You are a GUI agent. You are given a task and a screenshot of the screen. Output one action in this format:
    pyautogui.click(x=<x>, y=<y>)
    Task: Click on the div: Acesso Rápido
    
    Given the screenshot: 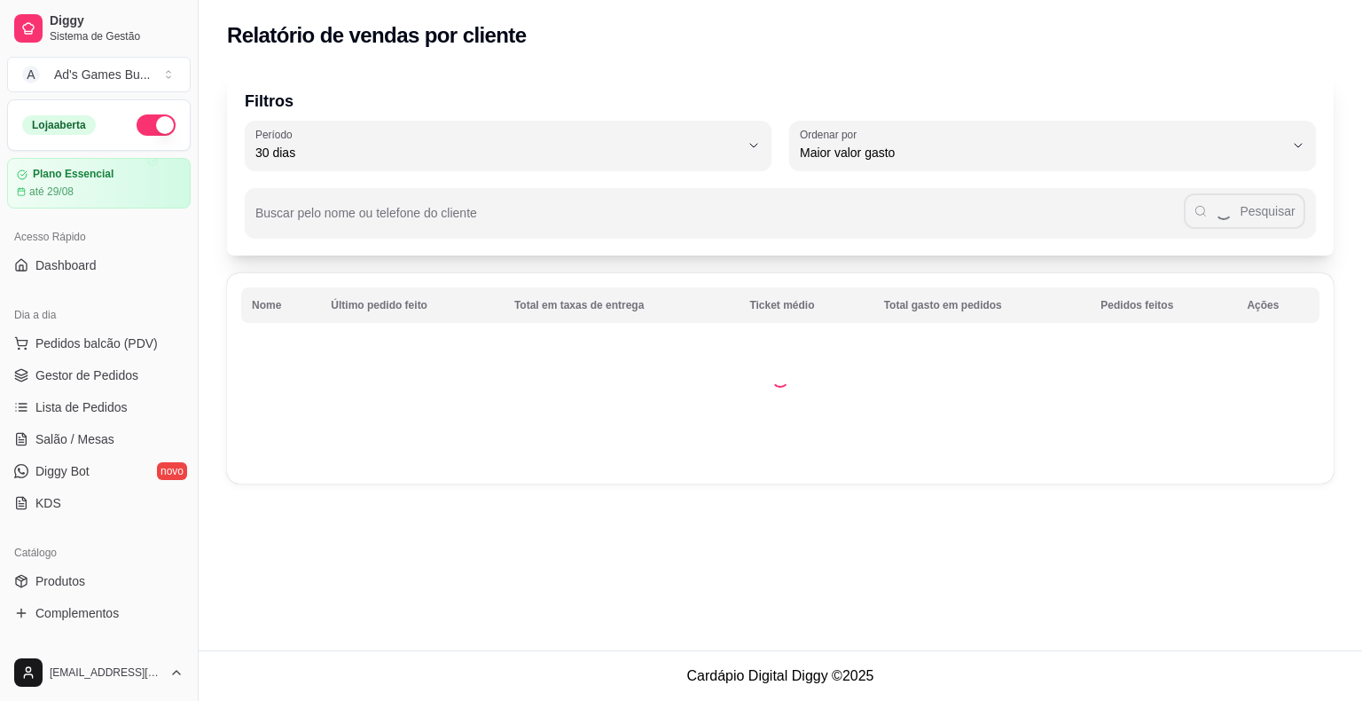 What is the action you would take?
    pyautogui.click(x=98, y=237)
    